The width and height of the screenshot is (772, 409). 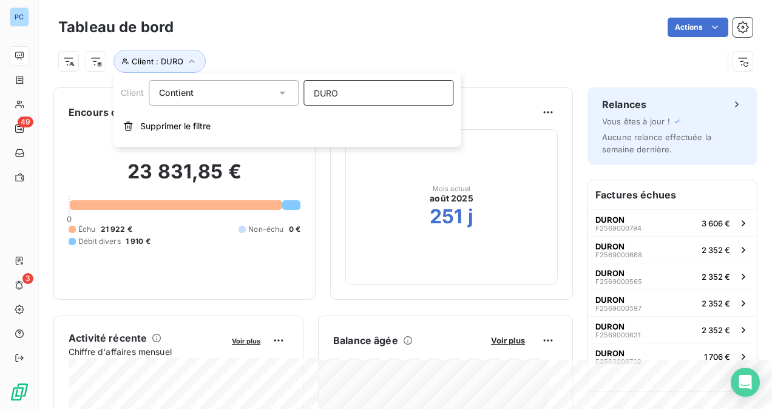 What do you see at coordinates (99, 241) in the screenshot?
I see `span: Débit divers` at bounding box center [99, 241].